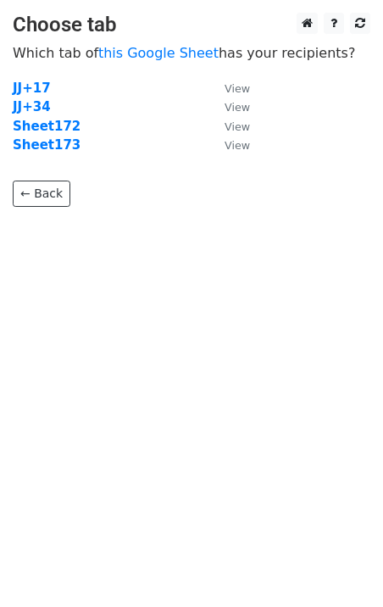 The image size is (383, 607). What do you see at coordinates (31, 107) in the screenshot?
I see `a: JJ+34` at bounding box center [31, 107].